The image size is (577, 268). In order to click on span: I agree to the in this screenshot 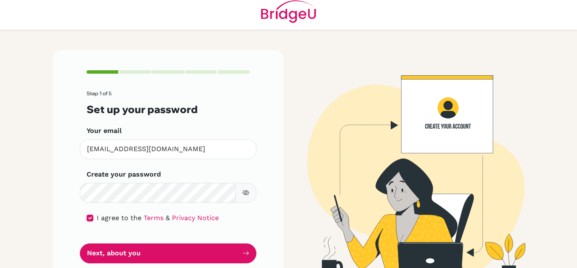, I will do `click(119, 217)`.